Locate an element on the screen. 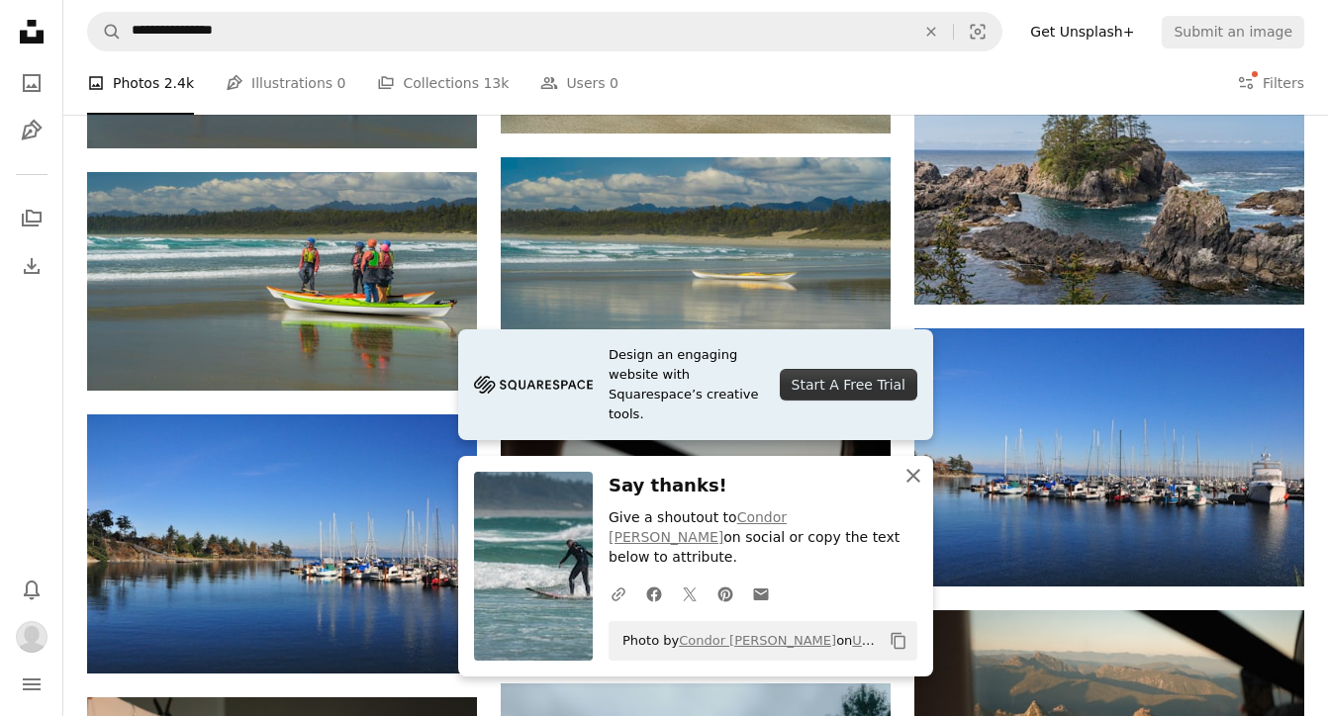 The image size is (1328, 716). h3: Say thanks! is located at coordinates (763, 486).